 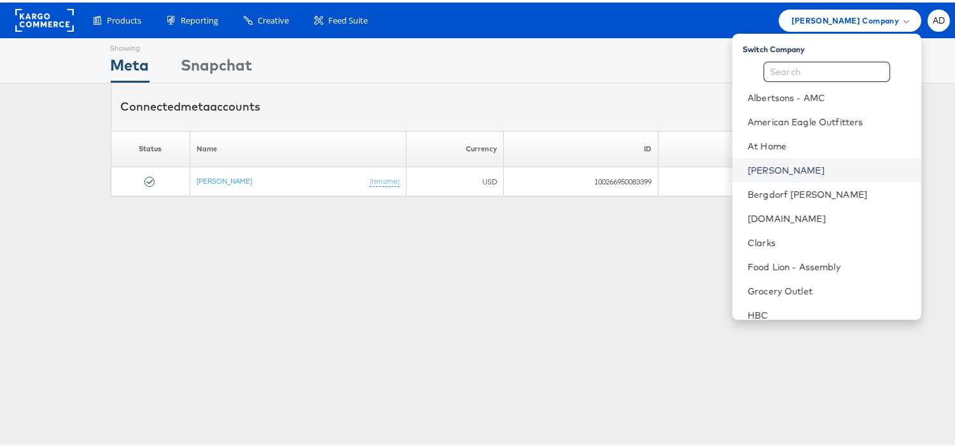 What do you see at coordinates (829, 120) in the screenshot?
I see `a: American Eagle Outfitters` at bounding box center [829, 120].